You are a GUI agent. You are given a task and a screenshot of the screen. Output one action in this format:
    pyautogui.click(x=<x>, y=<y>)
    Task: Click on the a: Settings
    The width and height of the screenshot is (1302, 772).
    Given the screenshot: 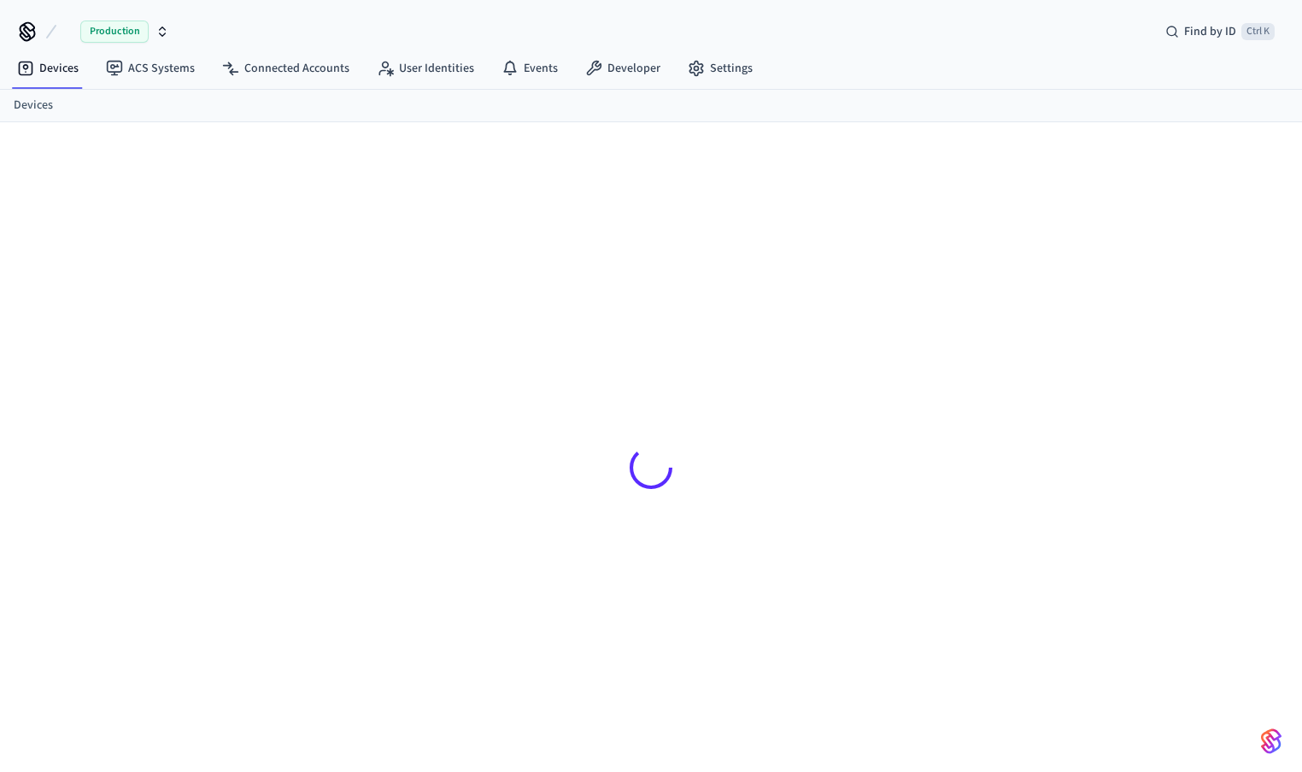 What is the action you would take?
    pyautogui.click(x=720, y=68)
    